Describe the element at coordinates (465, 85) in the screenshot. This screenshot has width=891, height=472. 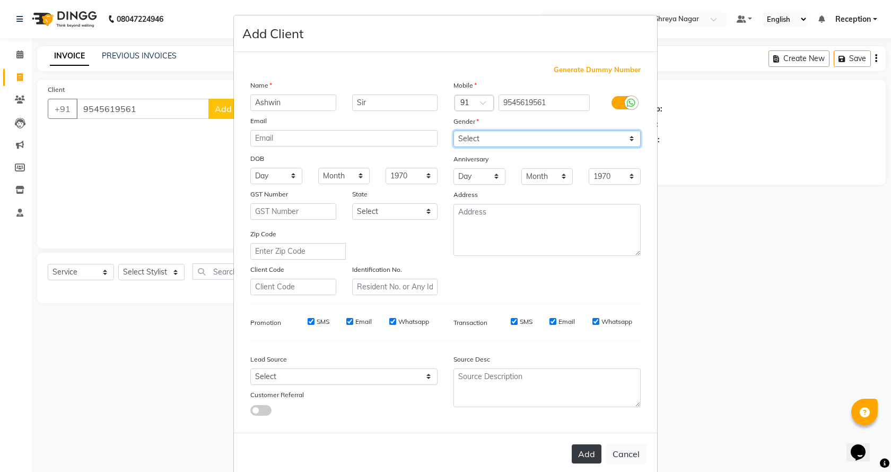
I see `label: Mobile` at that location.